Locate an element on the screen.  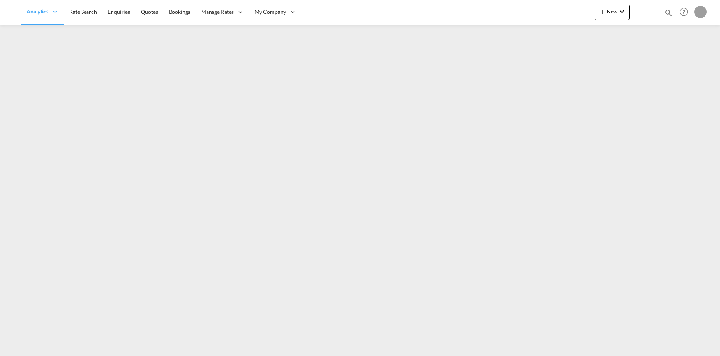
md-icon: icon-plus 400-fg is located at coordinates (603, 12).